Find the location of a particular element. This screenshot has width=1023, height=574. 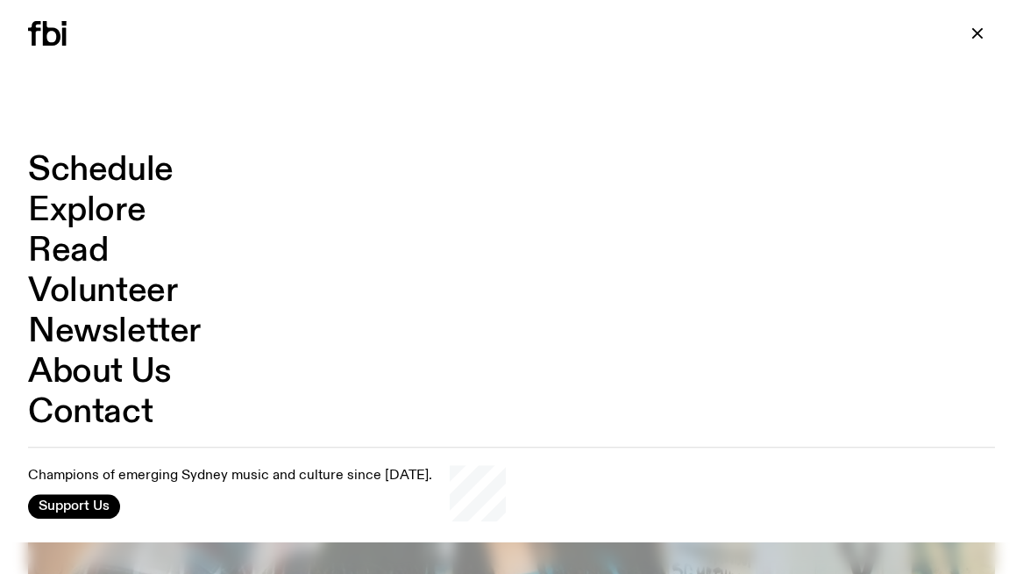

a: Read is located at coordinates (68, 251).